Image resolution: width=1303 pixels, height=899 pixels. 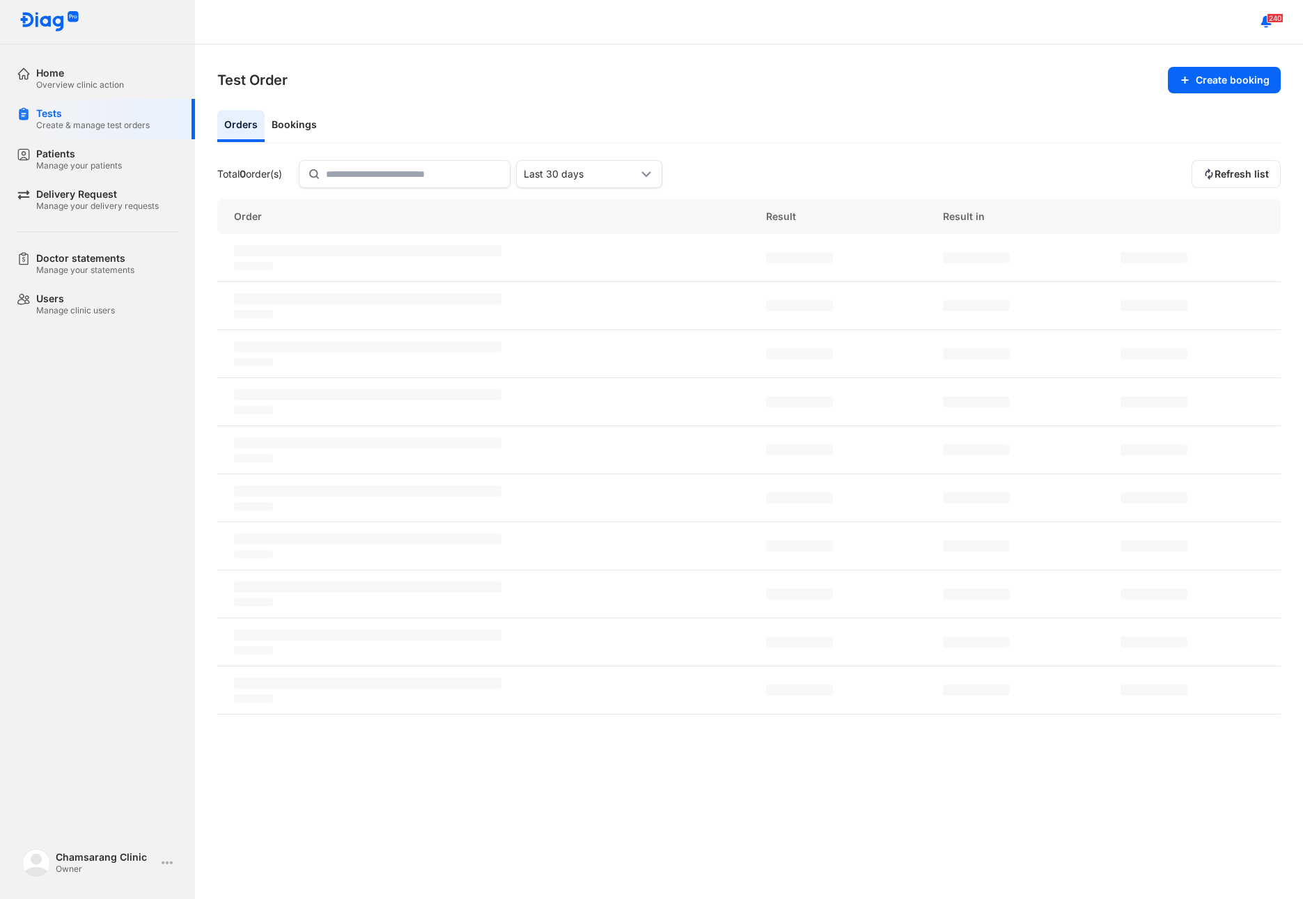 I want to click on div: Delivery Request, so click(x=98, y=194).